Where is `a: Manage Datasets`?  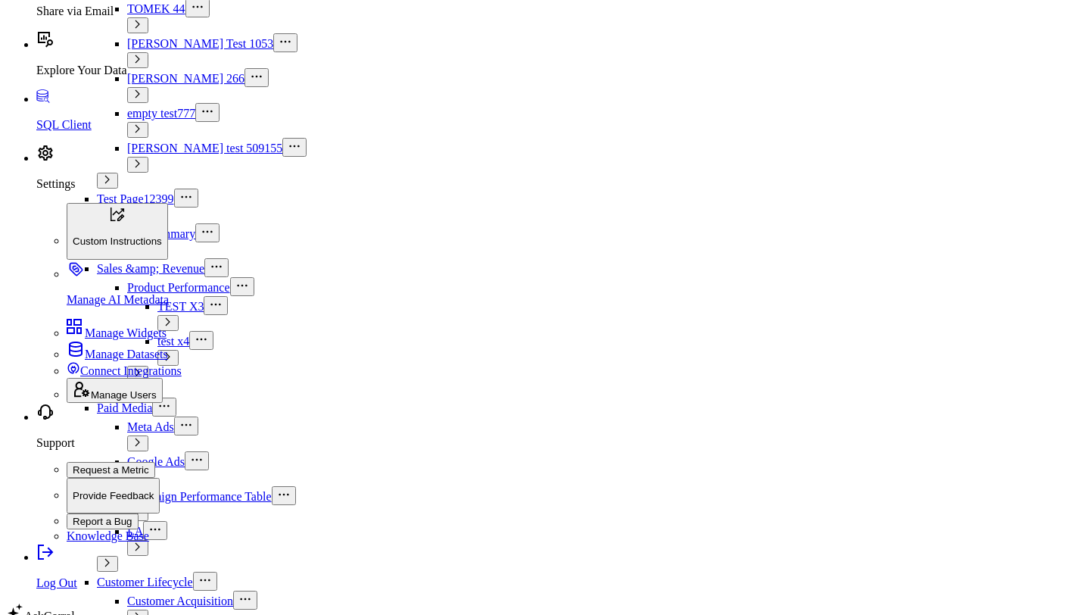
a: Manage Datasets is located at coordinates (117, 354).